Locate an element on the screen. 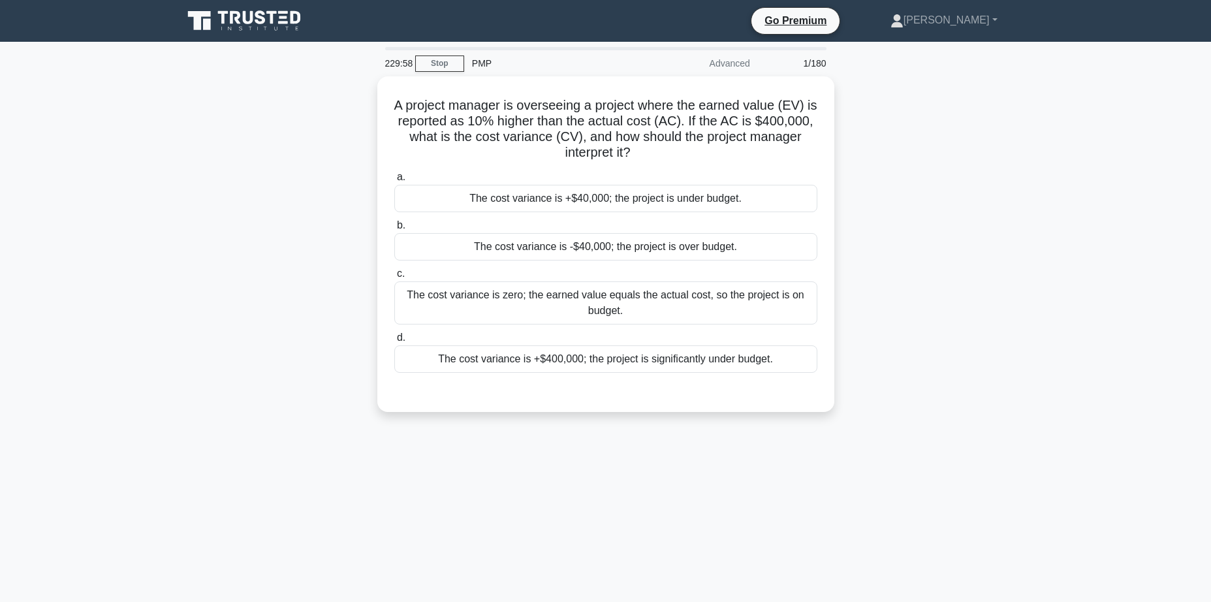  span: d. is located at coordinates (401, 337).